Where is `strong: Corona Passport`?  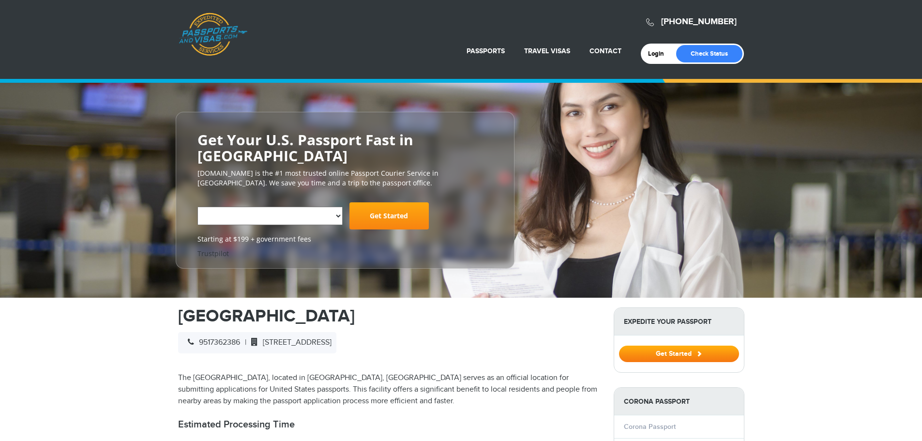 strong: Corona Passport is located at coordinates (679, 401).